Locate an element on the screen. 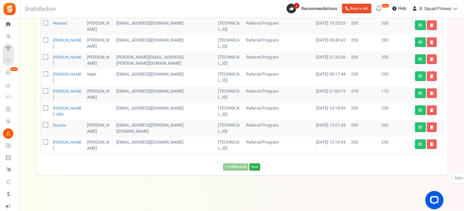 This screenshot has width=464, height=211. a: Book a call is located at coordinates (357, 8).